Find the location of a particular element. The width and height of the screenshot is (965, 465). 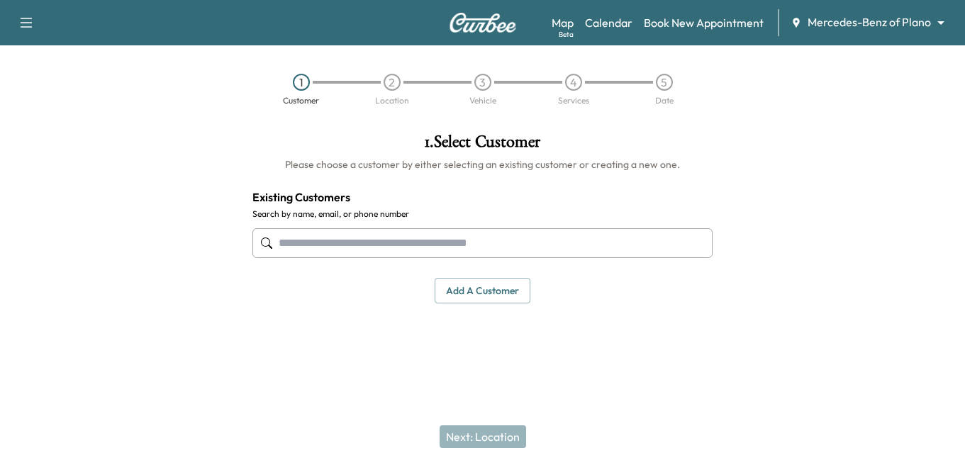

div: Customer is located at coordinates (301, 101).